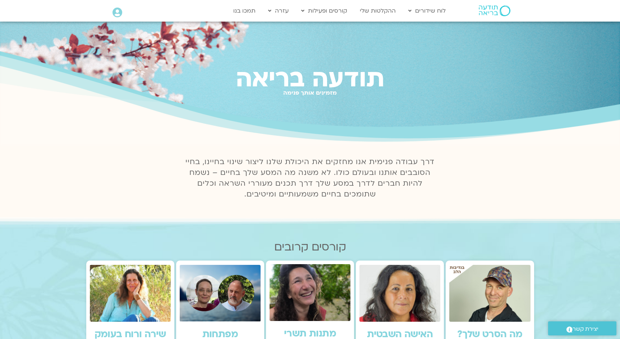 The width and height of the screenshot is (620, 339). What do you see at coordinates (278, 11) in the screenshot?
I see `a: עזרה` at bounding box center [278, 11].